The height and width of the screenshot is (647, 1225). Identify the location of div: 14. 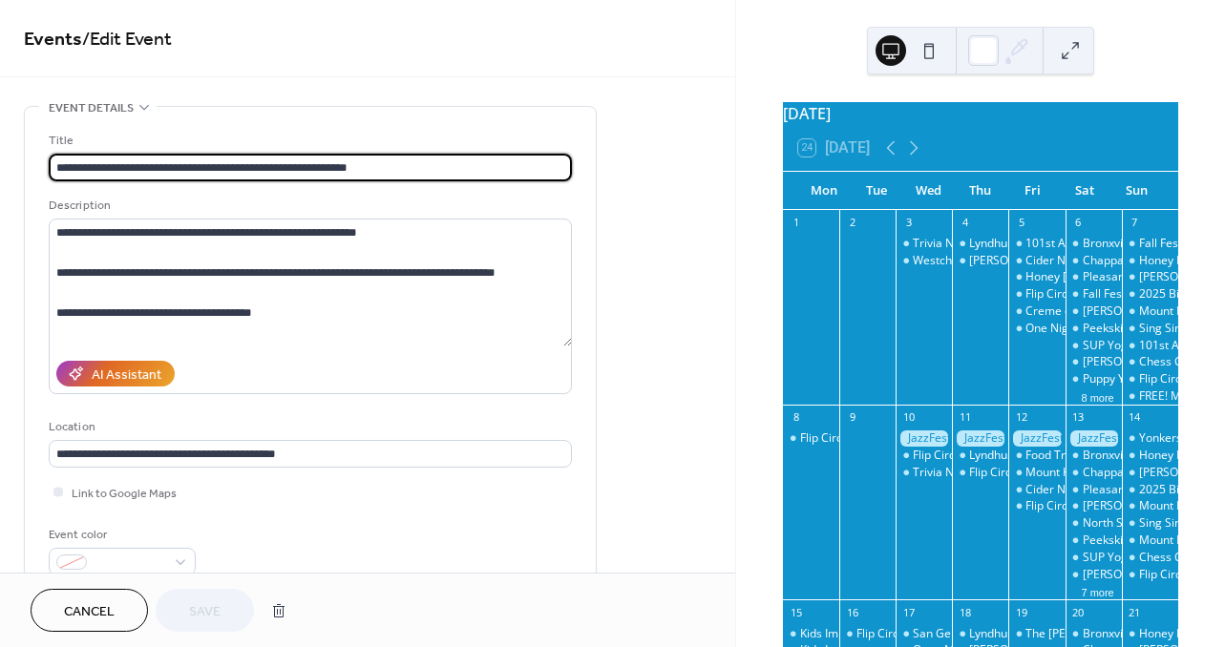
(1134, 417).